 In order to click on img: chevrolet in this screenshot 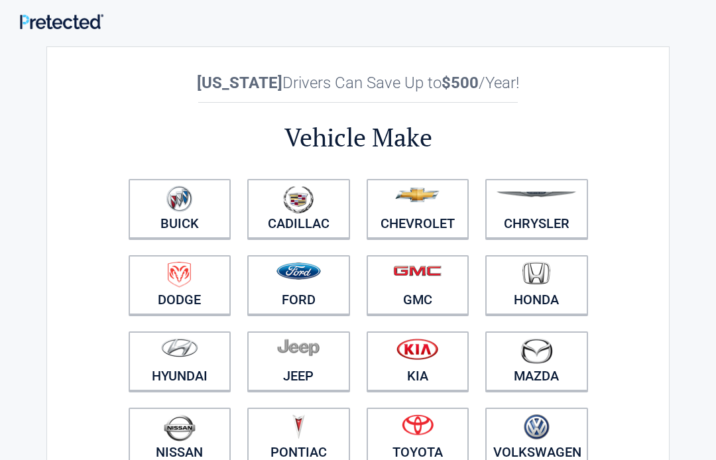, I will do `click(417, 195)`.